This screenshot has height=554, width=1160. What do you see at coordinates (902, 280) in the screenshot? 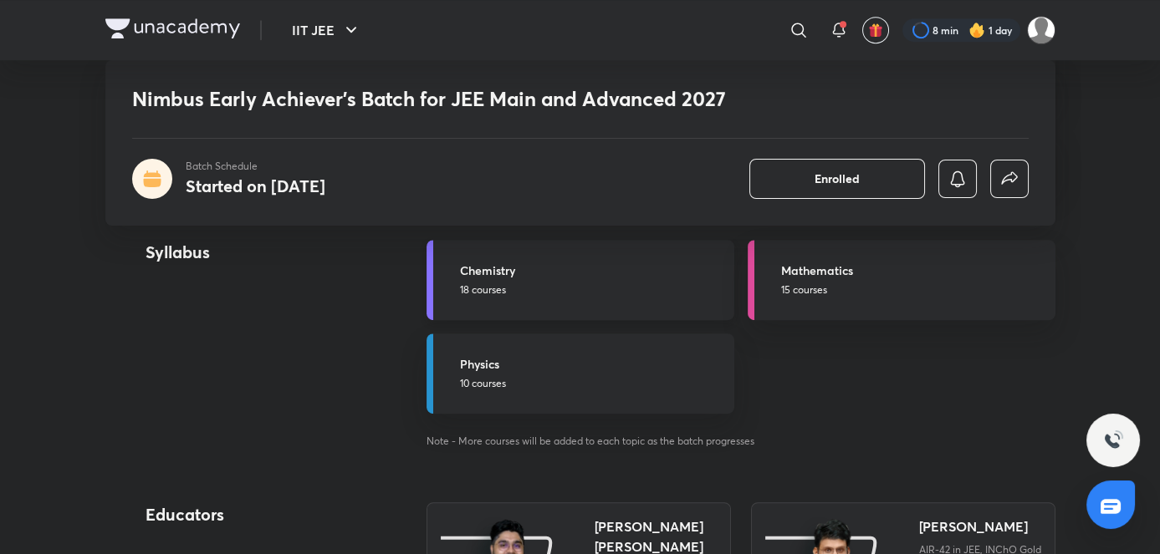
I see `a: Mathematics15 courses` at bounding box center [902, 280].